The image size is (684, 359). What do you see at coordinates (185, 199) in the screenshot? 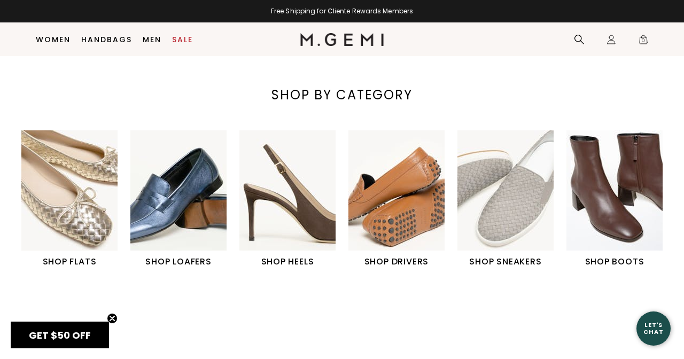
I see `div: 2 / 6` at bounding box center [185, 199].